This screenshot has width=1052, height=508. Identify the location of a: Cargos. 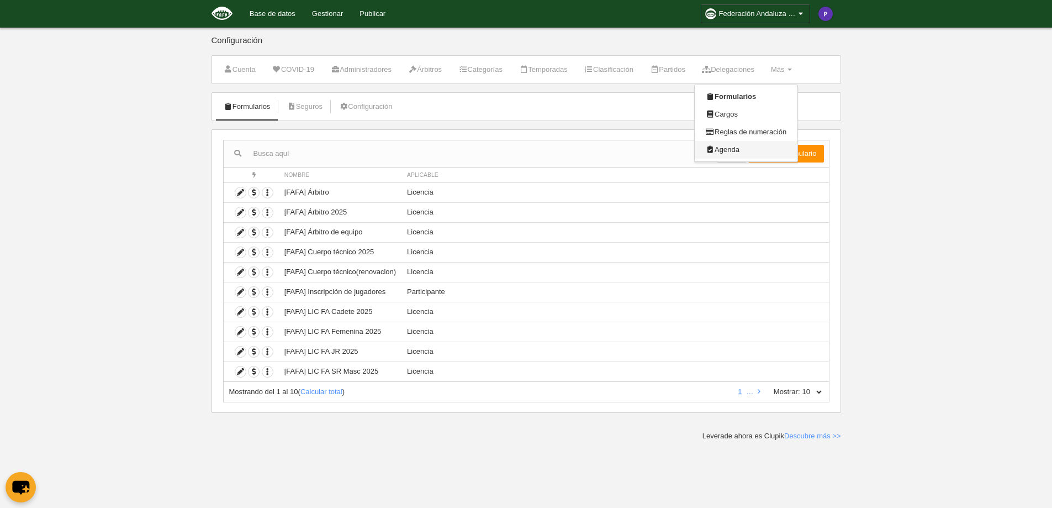
(746, 114).